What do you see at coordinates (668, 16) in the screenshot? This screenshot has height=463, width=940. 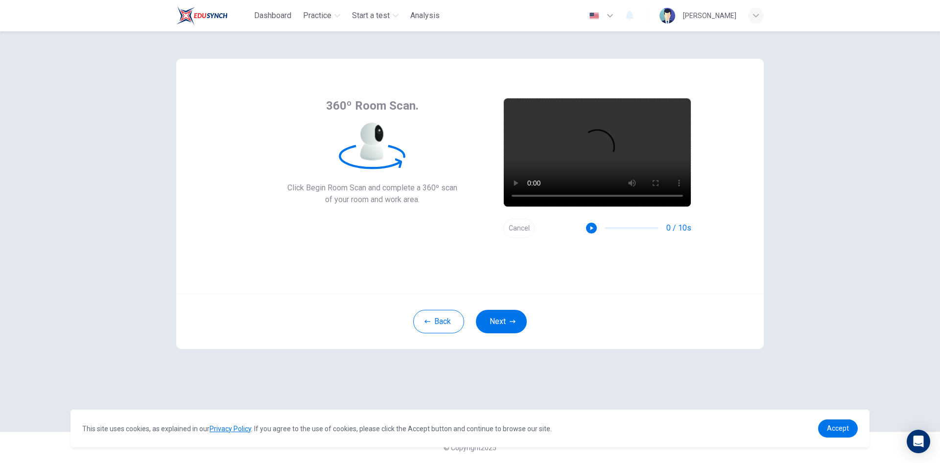 I see `img: Profile picture` at bounding box center [668, 16].